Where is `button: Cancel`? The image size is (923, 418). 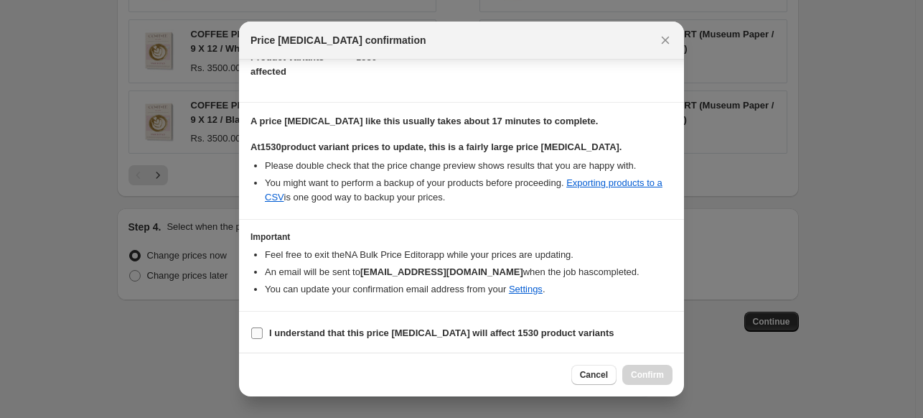 button: Cancel is located at coordinates (593, 375).